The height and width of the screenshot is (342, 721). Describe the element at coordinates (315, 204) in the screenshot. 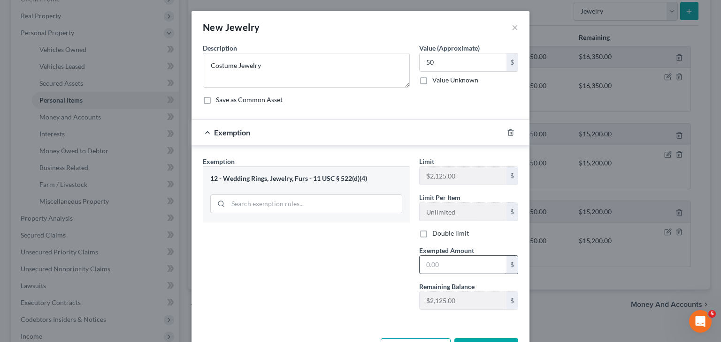

I see `input: Search exemption rules...` at that location.